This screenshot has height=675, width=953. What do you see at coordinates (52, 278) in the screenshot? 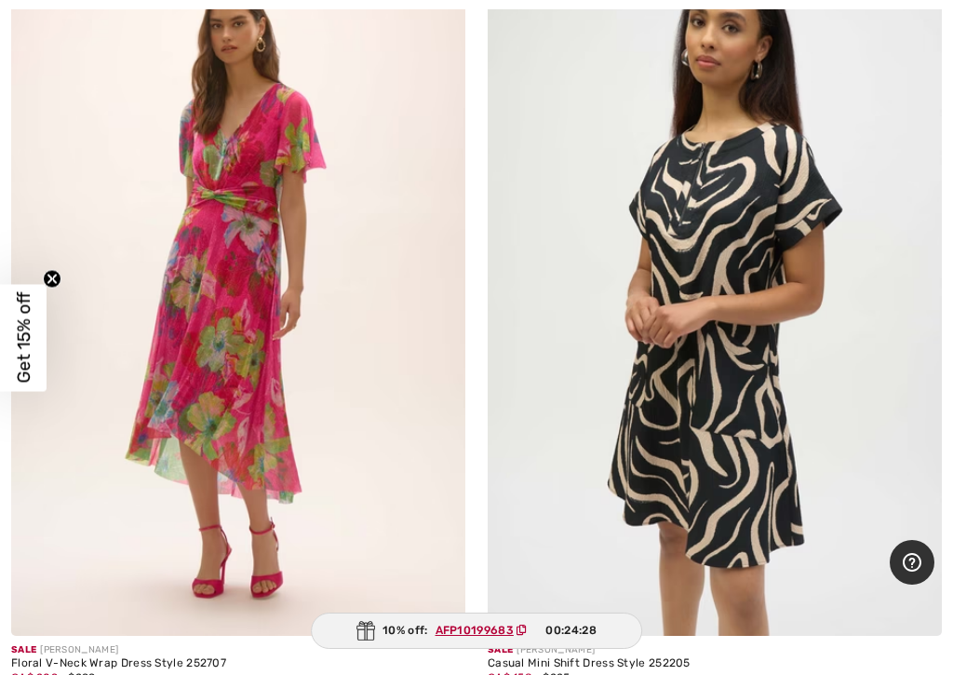
I see `button: Close teaser` at bounding box center [52, 278].